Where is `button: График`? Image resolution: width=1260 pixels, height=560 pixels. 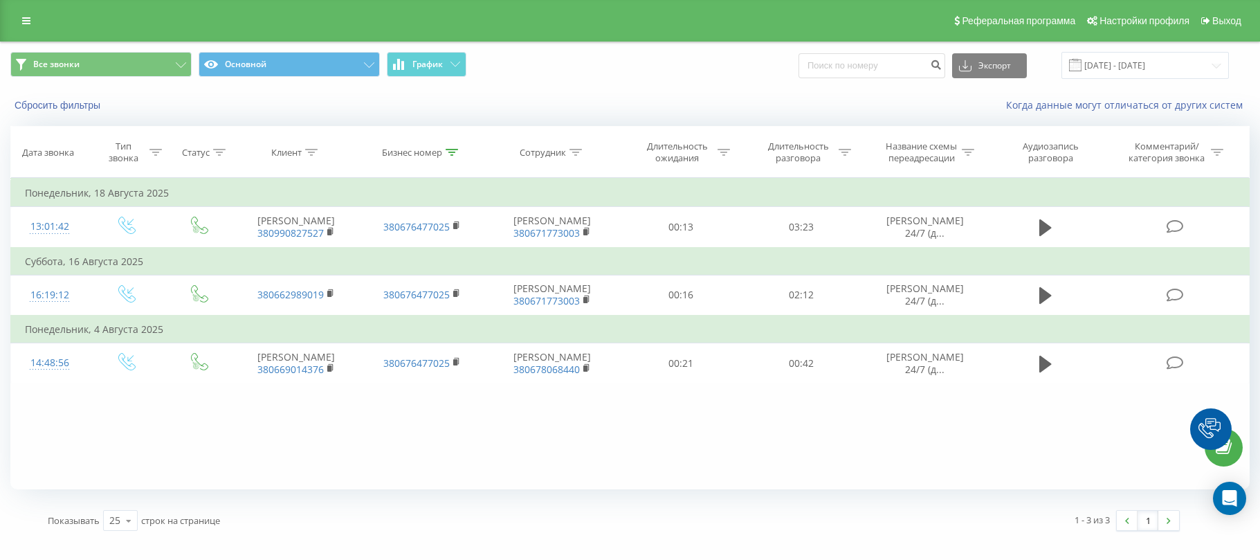 button: График is located at coordinates (426, 64).